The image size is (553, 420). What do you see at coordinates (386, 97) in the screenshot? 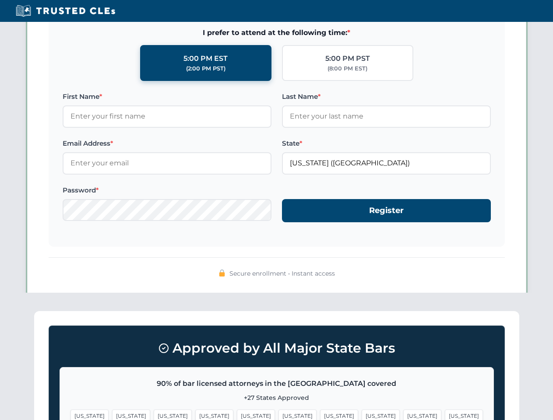
I see `label: Last Name` at bounding box center [386, 97].